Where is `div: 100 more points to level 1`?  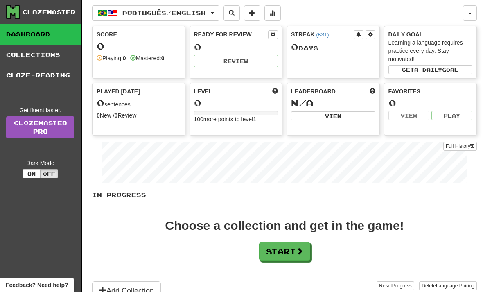 div: 100 more points to level 1 is located at coordinates (236, 119).